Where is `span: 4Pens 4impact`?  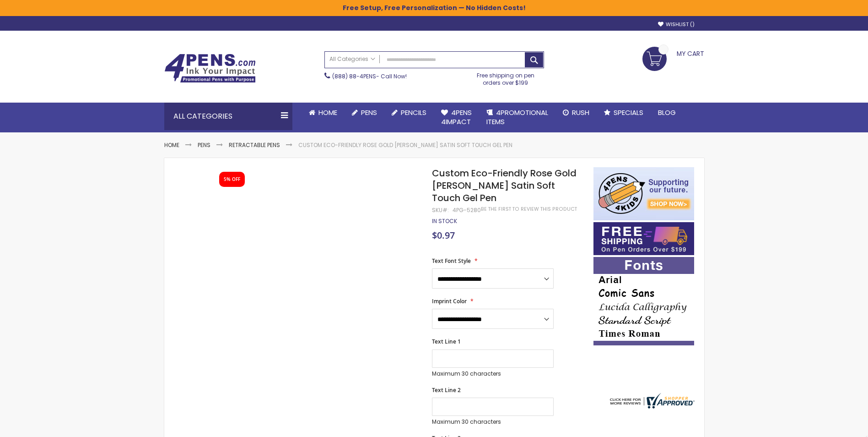 span: 4Pens 4impact is located at coordinates (456, 117).